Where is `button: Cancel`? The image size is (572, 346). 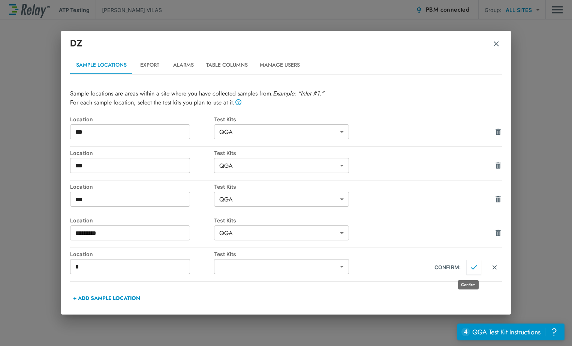
button: Cancel is located at coordinates (494, 268).